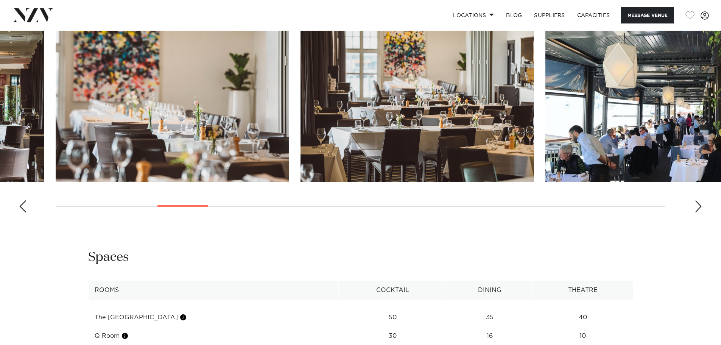 The height and width of the screenshot is (345, 721). Describe the element at coordinates (393, 290) in the screenshot. I see `th: Cocktail` at that location.